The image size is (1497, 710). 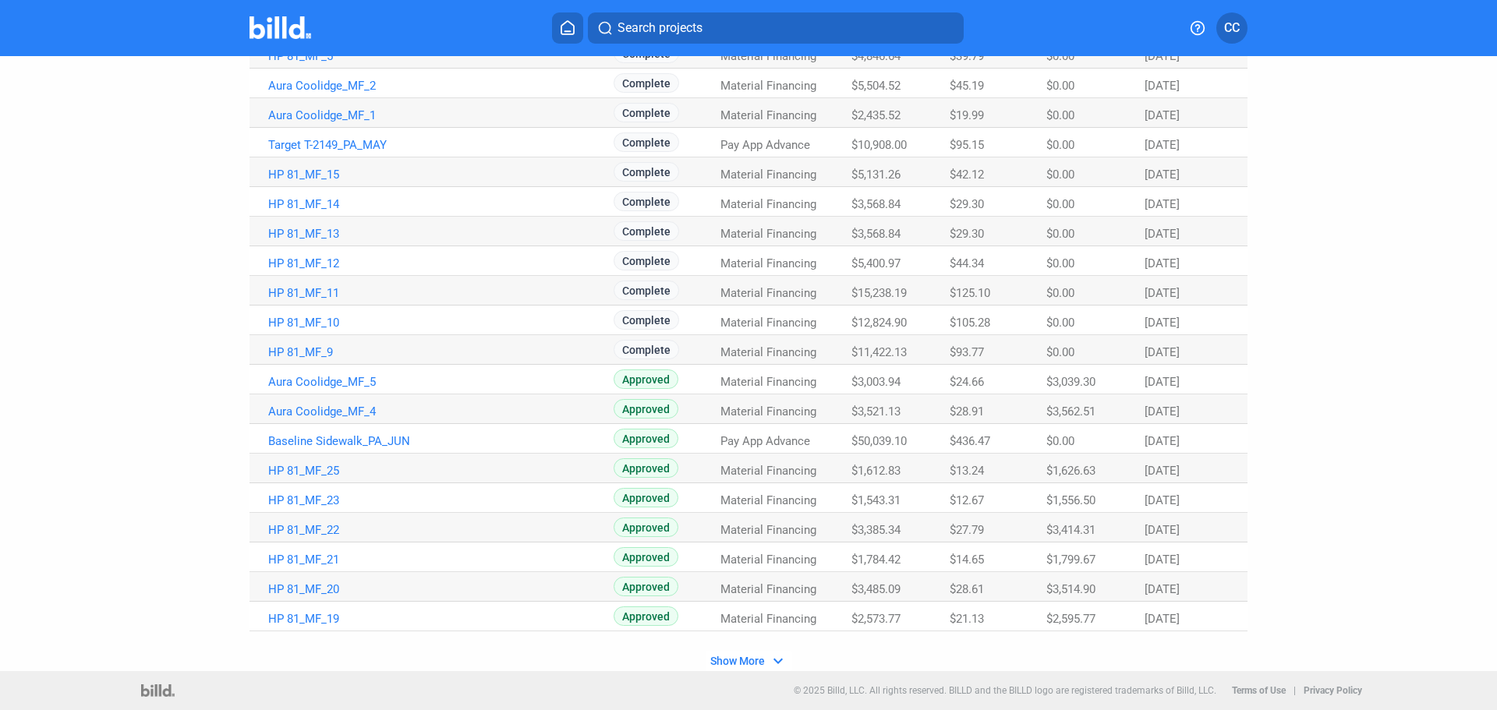 What do you see at coordinates (879, 293) in the screenshot?
I see `span: $15,238.19` at bounding box center [879, 293].